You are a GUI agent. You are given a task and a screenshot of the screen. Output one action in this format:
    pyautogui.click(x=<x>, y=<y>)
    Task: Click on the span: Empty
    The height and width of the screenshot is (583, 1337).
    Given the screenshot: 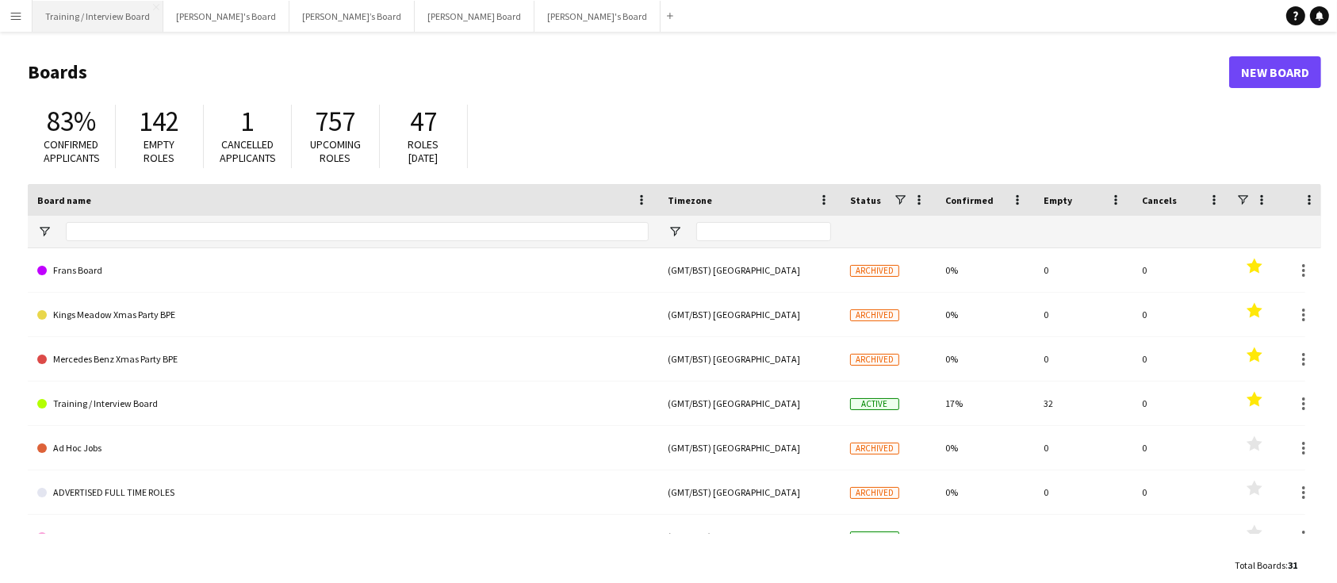 What is the action you would take?
    pyautogui.click(x=1058, y=200)
    